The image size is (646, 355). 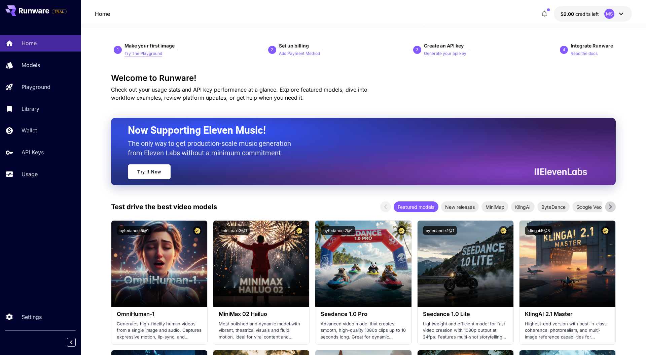 What do you see at coordinates (159, 314) in the screenshot?
I see `h3: OmniHuman‑1` at bounding box center [159, 314].